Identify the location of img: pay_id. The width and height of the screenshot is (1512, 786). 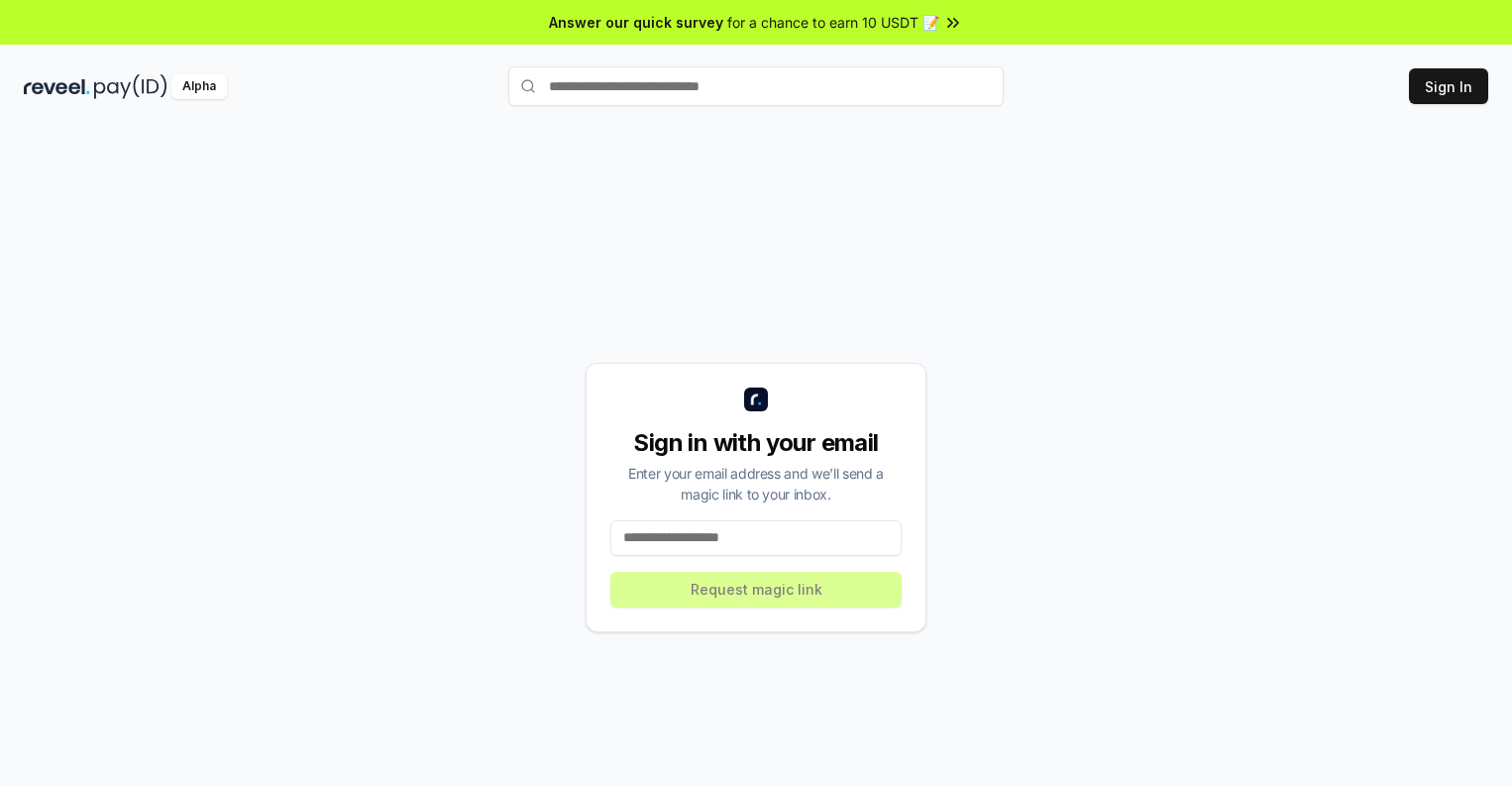
(131, 86).